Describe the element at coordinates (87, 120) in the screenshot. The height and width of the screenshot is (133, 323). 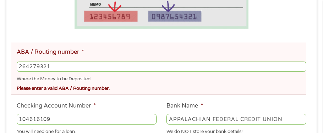
I see `input: 345634636` at that location.